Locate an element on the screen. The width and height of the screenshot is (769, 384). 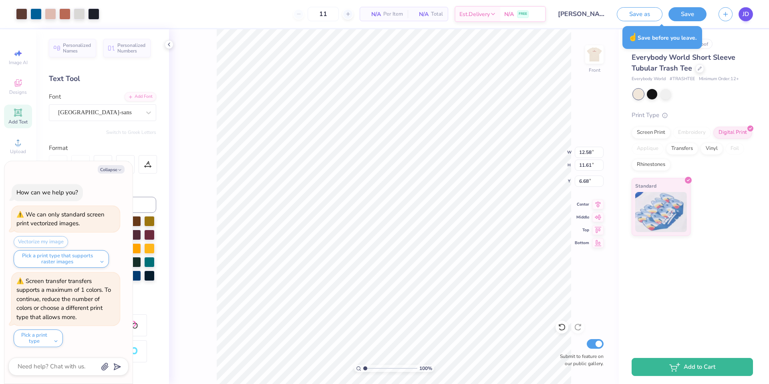
div: Rhinestones is located at coordinates (651, 165).